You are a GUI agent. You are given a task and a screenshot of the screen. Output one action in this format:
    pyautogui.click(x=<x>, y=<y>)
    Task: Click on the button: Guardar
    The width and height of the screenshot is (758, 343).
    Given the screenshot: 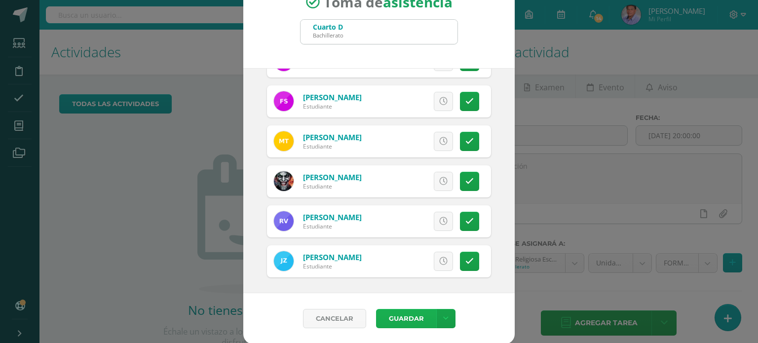 What is the action you would take?
    pyautogui.click(x=406, y=318)
    